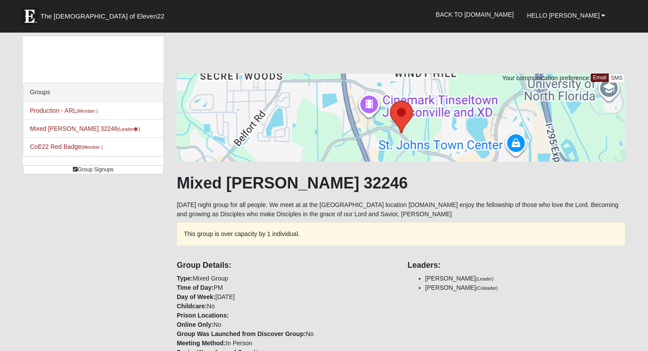 Image resolution: width=648 pixels, height=351 pixels. I want to click on div: Groups, so click(93, 93).